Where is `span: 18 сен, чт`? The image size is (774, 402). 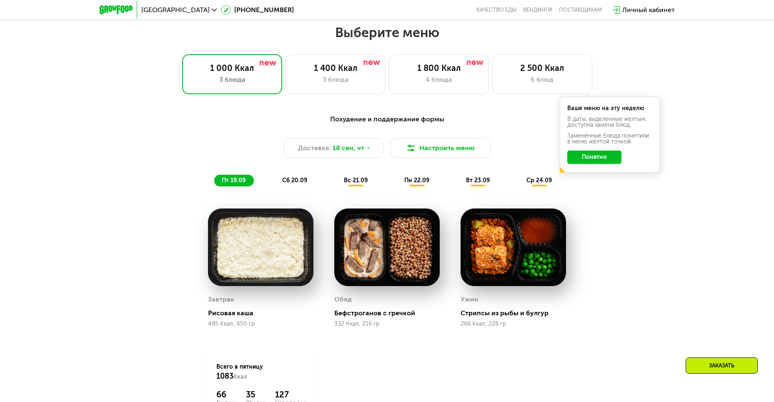 span: 18 сен, чт is located at coordinates (349, 148).